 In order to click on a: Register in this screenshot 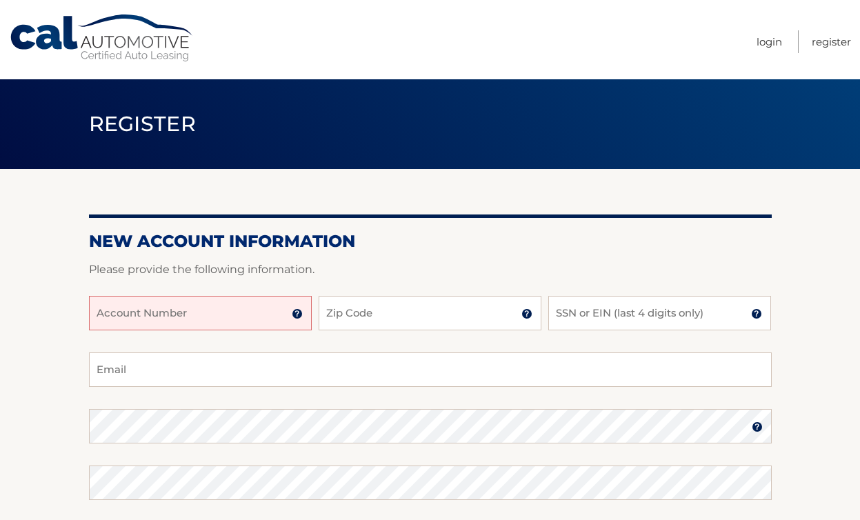, I will do `click(831, 41)`.